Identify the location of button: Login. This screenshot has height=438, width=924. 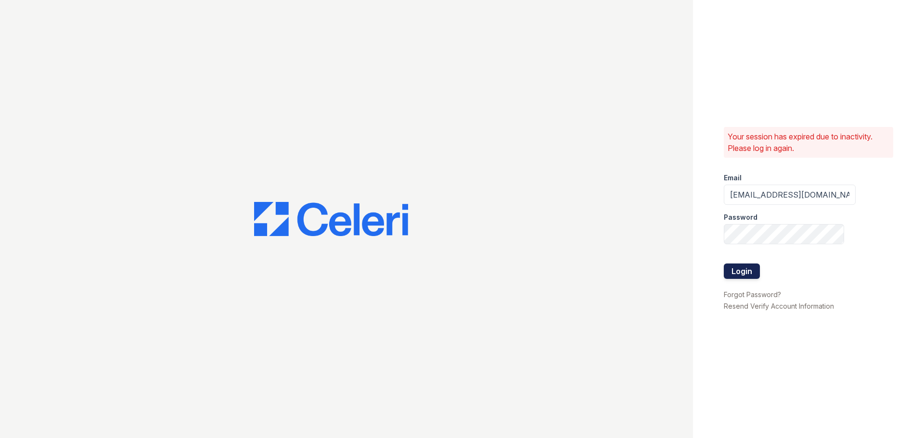
(742, 271).